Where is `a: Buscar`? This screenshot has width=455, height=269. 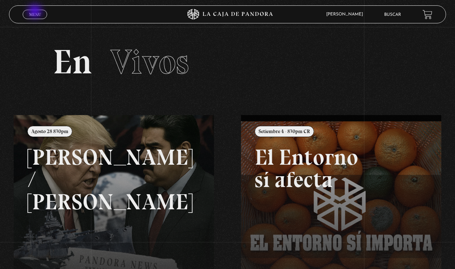
a: Buscar is located at coordinates (392, 15).